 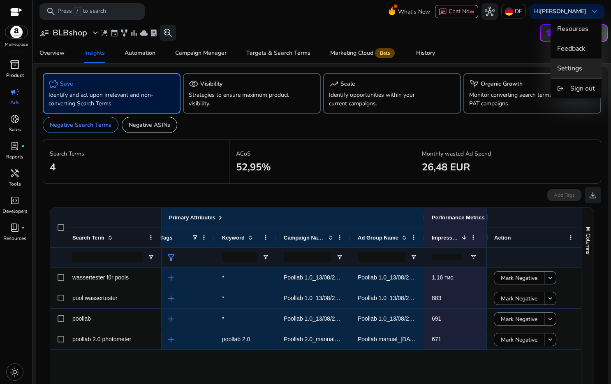 I want to click on h5: Visibility, so click(x=211, y=84).